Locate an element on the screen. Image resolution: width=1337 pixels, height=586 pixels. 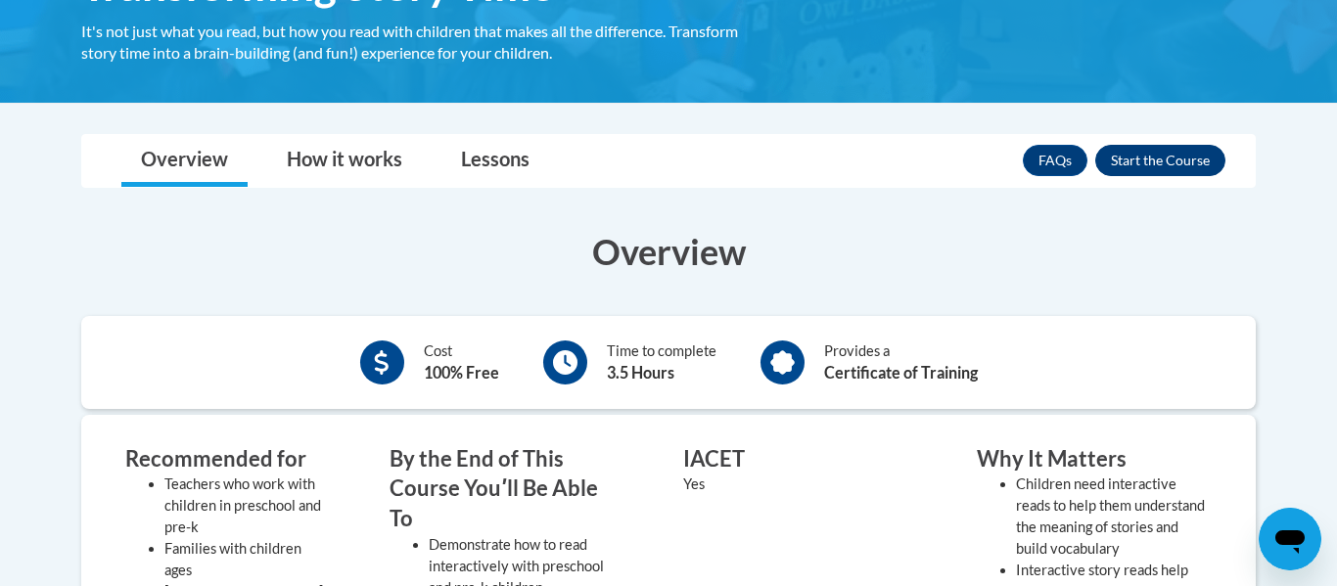
a: FAQs is located at coordinates (1055, 160).